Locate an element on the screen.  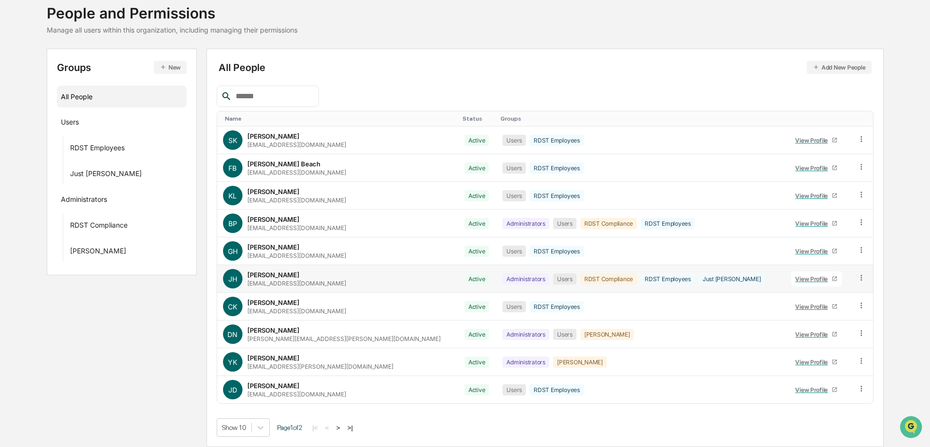
img: f2157a4c-a0d3-4daa-907e-bb6f0de503a5-1751232295721 is located at coordinates (12, 12).